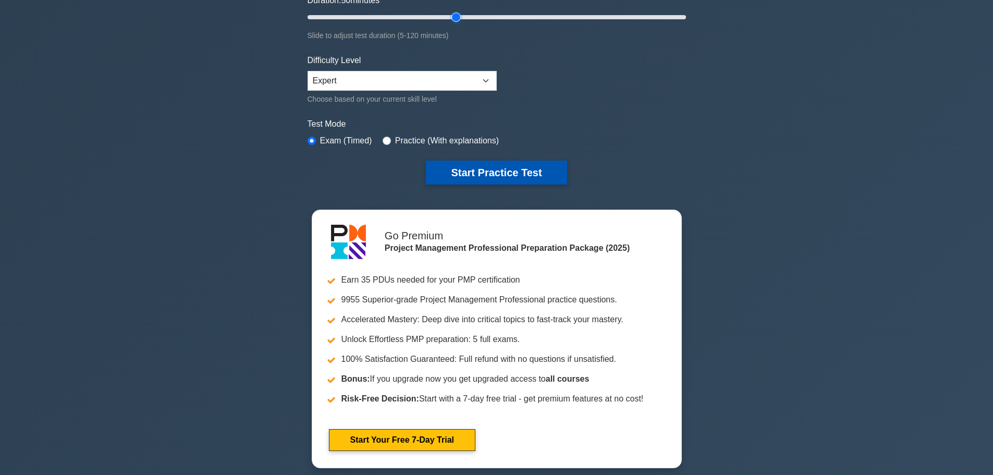  What do you see at coordinates (402, 99) in the screenshot?
I see `div: Choose based on your current skill level` at bounding box center [402, 99].